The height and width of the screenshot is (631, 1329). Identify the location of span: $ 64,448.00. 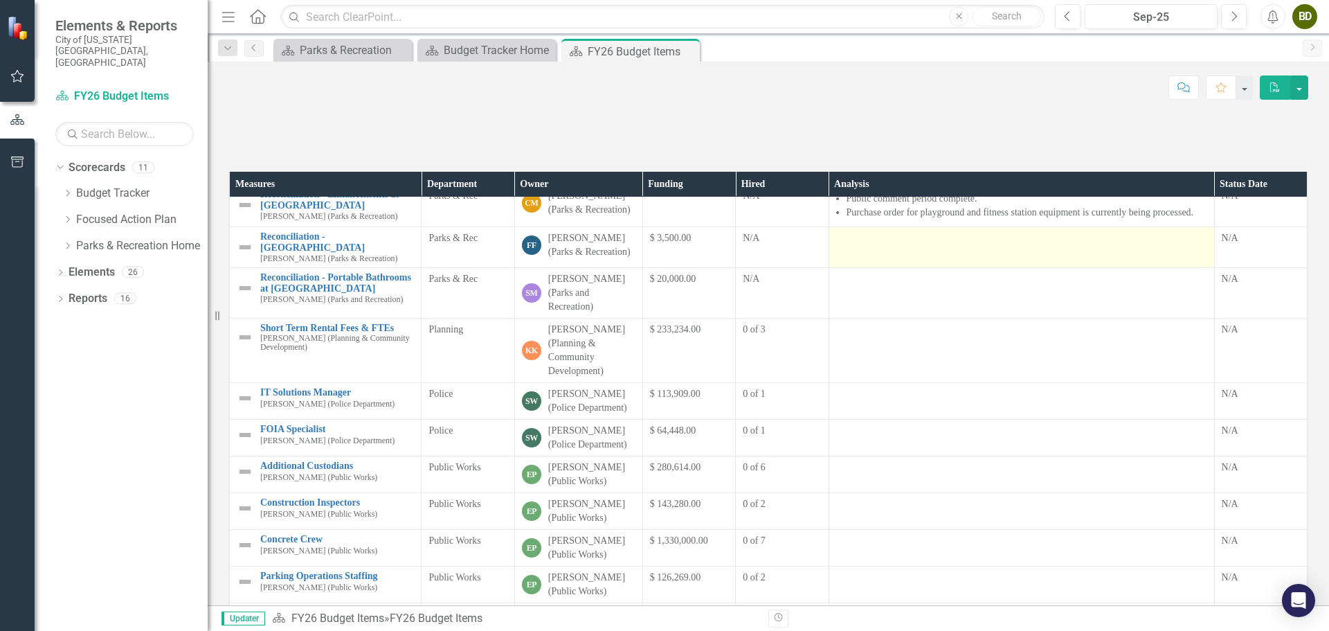
(673, 430).